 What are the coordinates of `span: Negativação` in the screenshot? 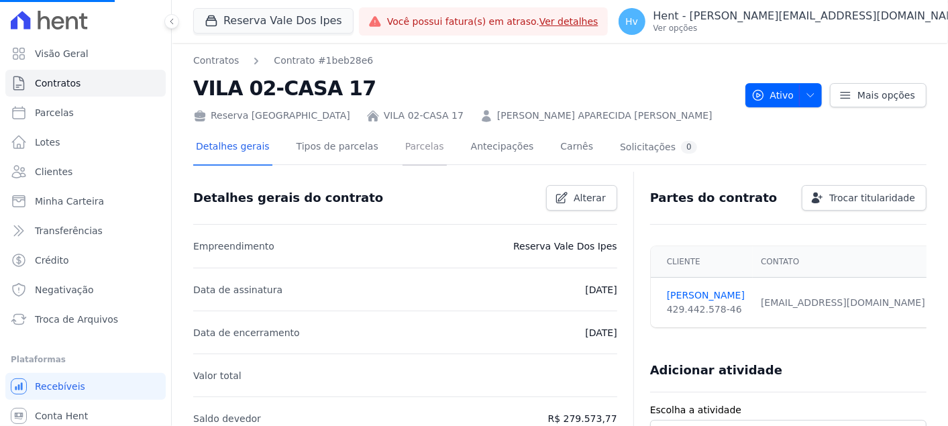 It's located at (64, 290).